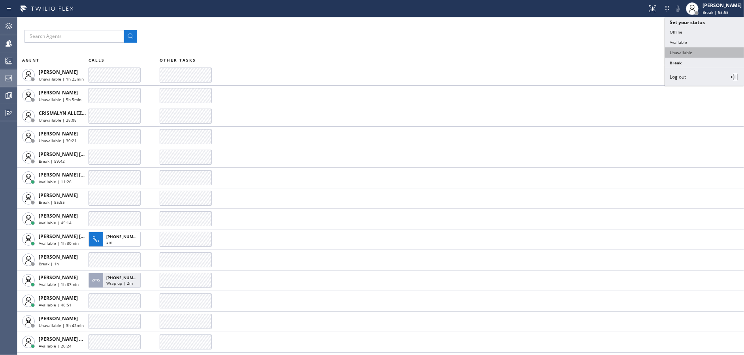 The height and width of the screenshot is (355, 744). I want to click on input: Search Agents, so click(74, 36).